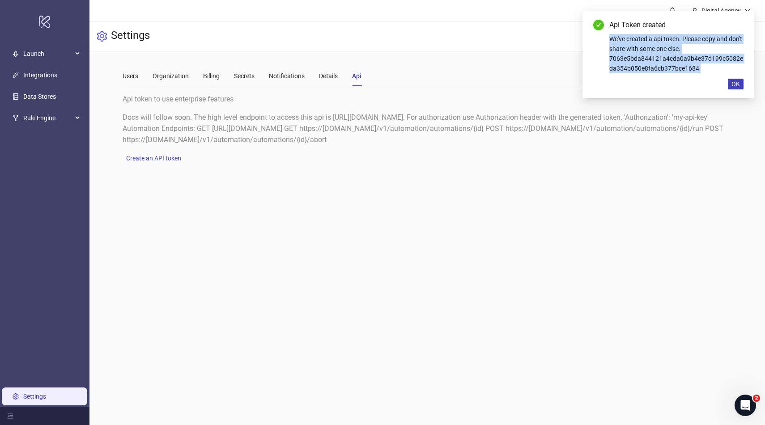 This screenshot has height=425, width=765. Describe the element at coordinates (427, 99) in the screenshot. I see `div: Api token to use enterprise features` at that location.